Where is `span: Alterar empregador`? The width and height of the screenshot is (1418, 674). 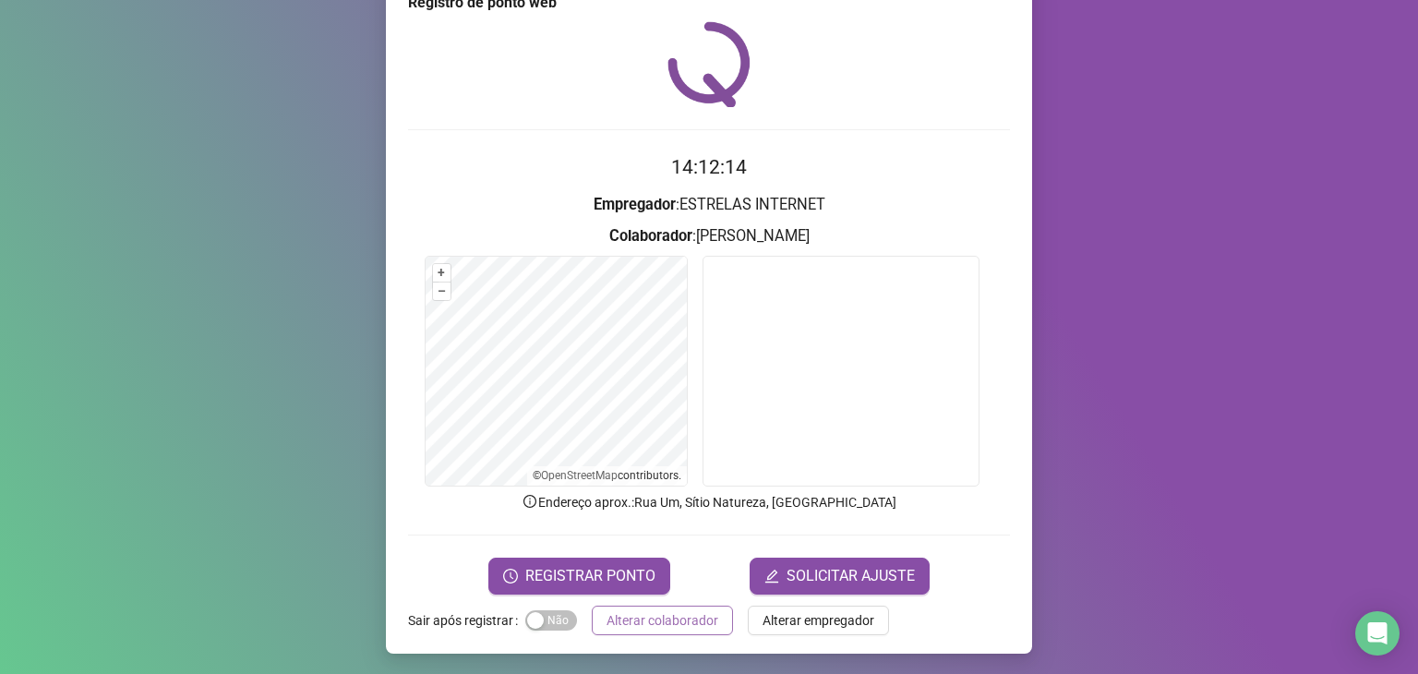
span: Alterar empregador is located at coordinates (818, 621).